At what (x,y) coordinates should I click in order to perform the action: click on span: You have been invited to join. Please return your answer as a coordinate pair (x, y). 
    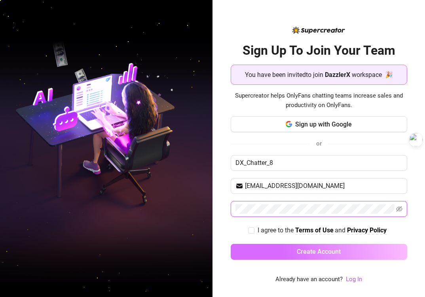
    Looking at the image, I should click on (284, 74).